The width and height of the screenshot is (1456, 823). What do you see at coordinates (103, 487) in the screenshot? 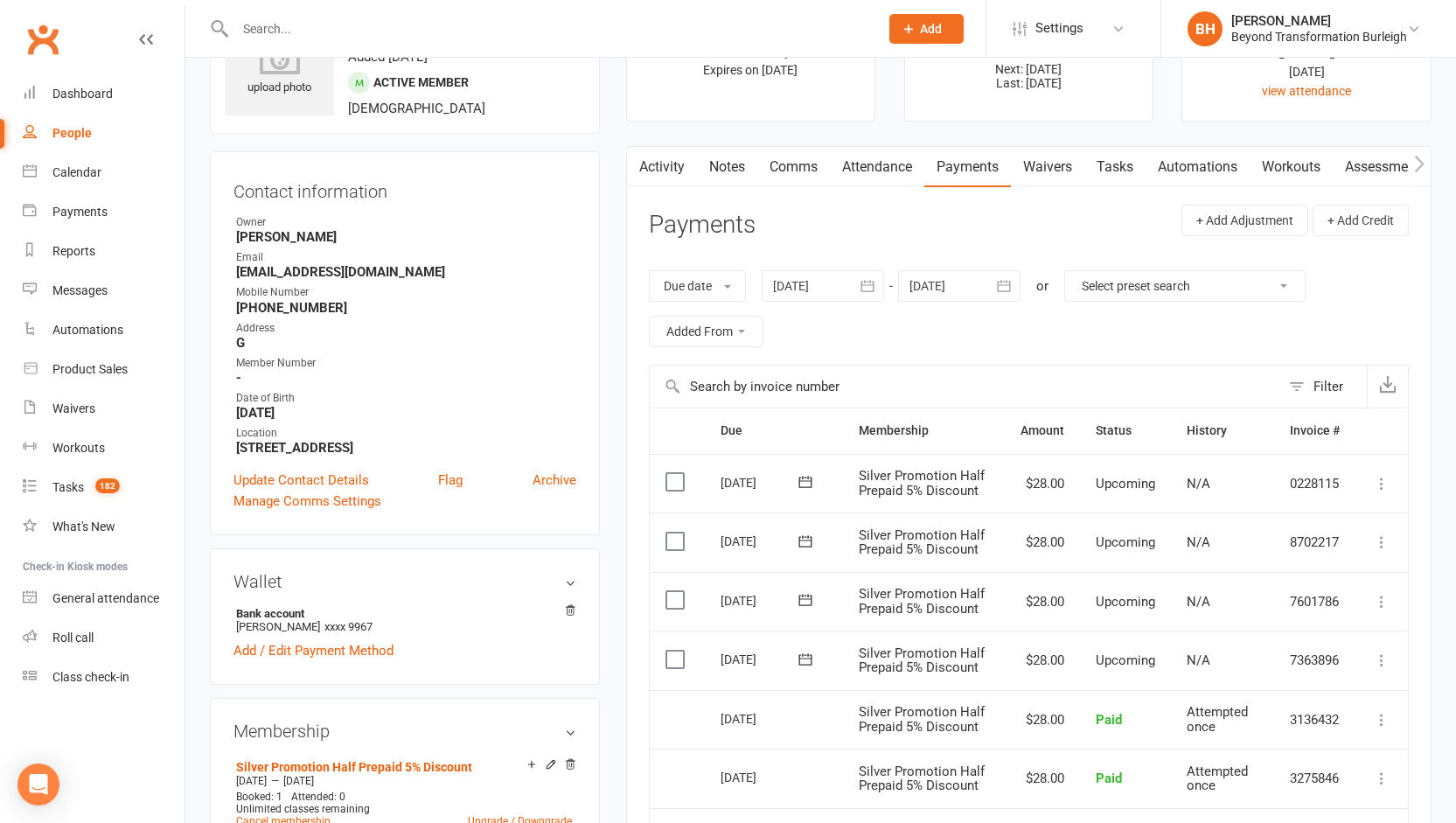
I see `a: Tasks 182` at bounding box center [103, 487].